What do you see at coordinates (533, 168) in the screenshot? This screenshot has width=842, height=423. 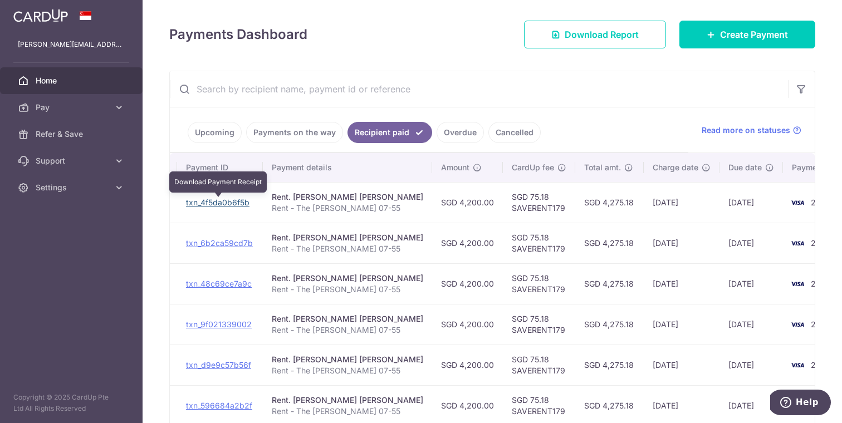 I see `span: CardUp fee` at bounding box center [533, 168].